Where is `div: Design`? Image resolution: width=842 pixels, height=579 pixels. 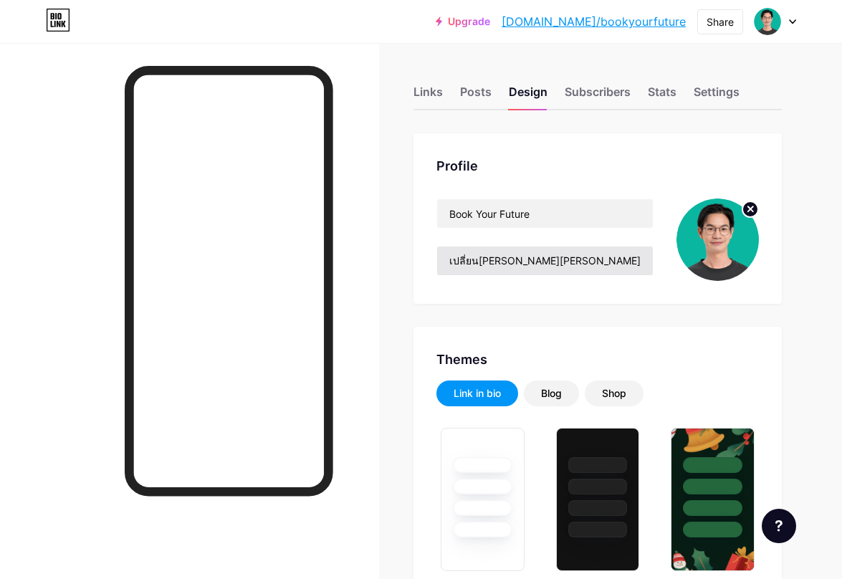 div: Design is located at coordinates (528, 96).